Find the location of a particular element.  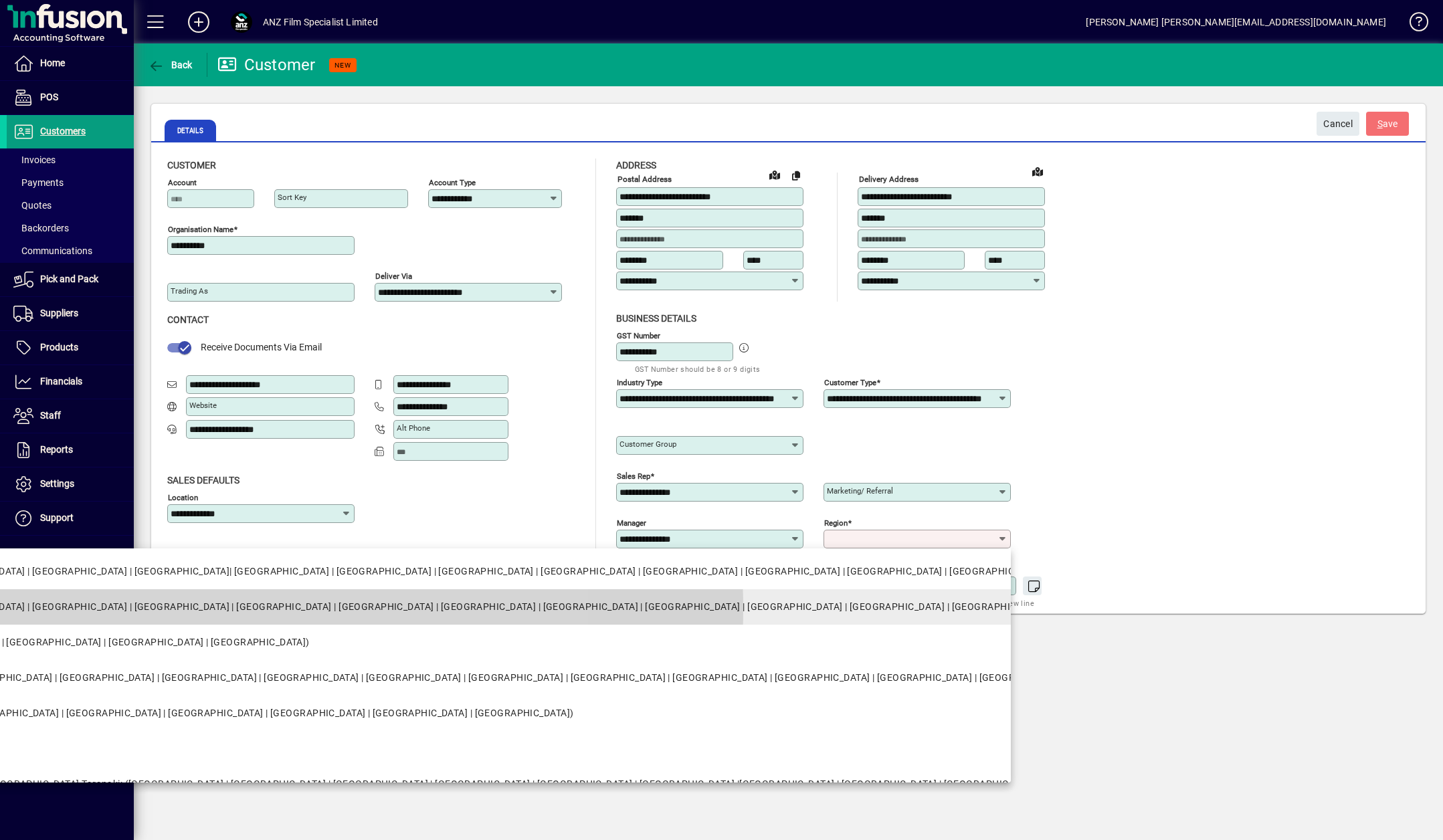

mat-label: Marketing/ Referral is located at coordinates (859, 490).